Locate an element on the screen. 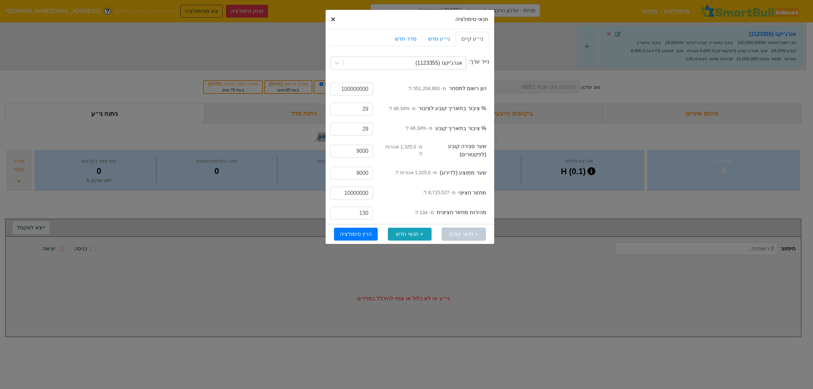 The width and height of the screenshot is (813, 389). label: נייר ערך: is located at coordinates (479, 62).